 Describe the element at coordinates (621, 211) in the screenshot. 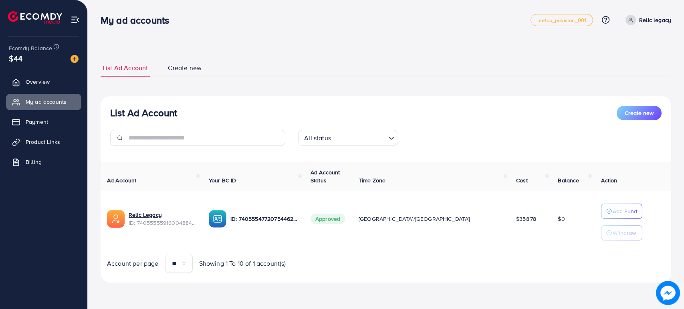

I see `button: Add Fund` at that location.